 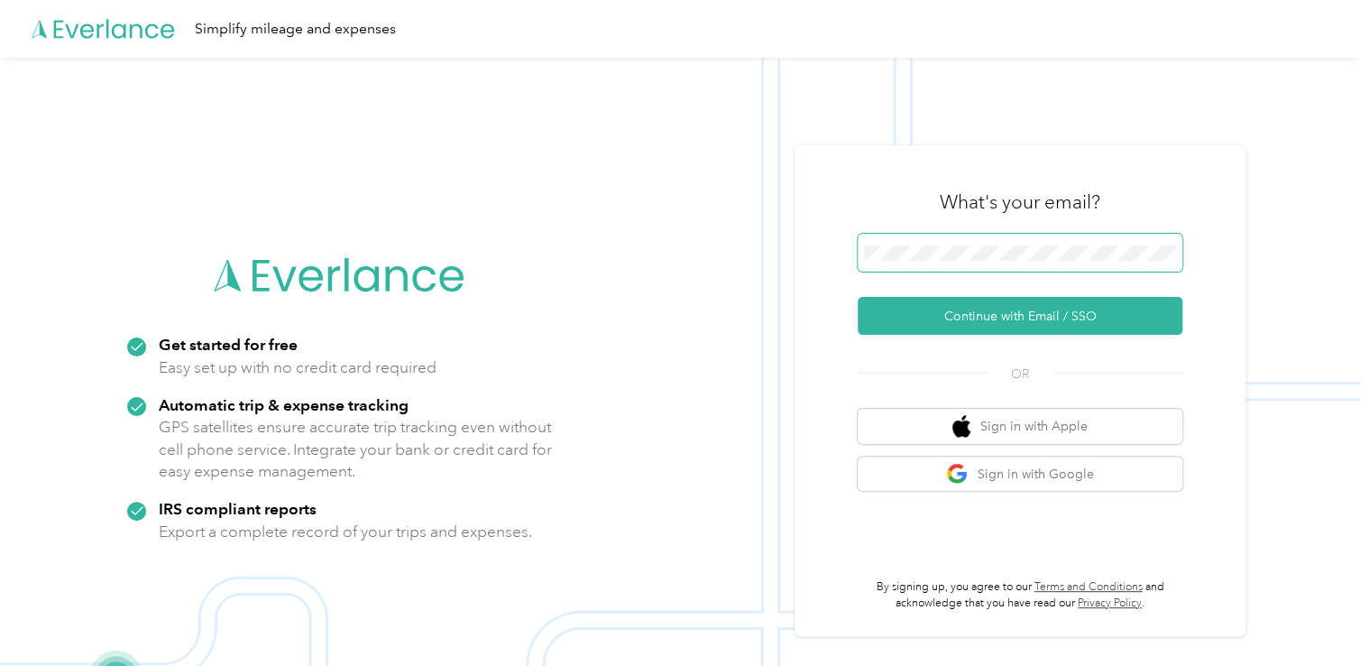 I want to click on p: GPS satellites ensure accurate trip tracking even without cell phone service. Integrate your bank..., so click(x=355, y=449).